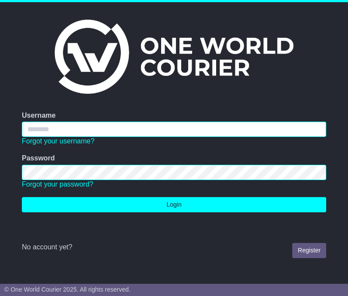 The height and width of the screenshot is (296, 348). What do you see at coordinates (38, 115) in the screenshot?
I see `label: Username` at bounding box center [38, 115].